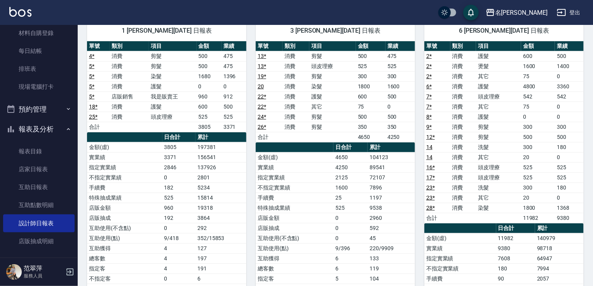 The image size is (593, 286). I want to click on td: 9/396, so click(350, 248).